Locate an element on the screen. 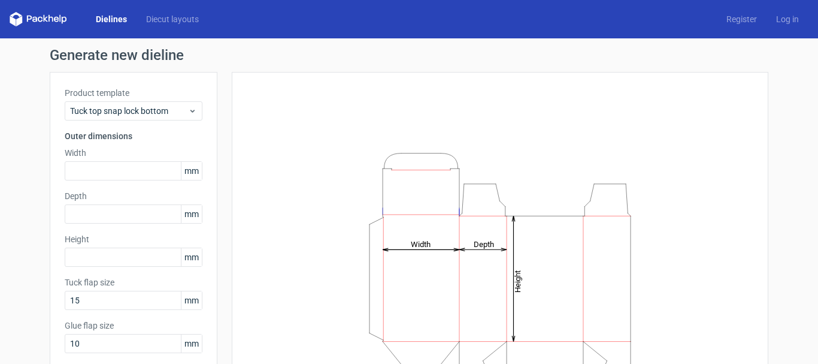 Image resolution: width=818 pixels, height=364 pixels. label: Height is located at coordinates (134, 239).